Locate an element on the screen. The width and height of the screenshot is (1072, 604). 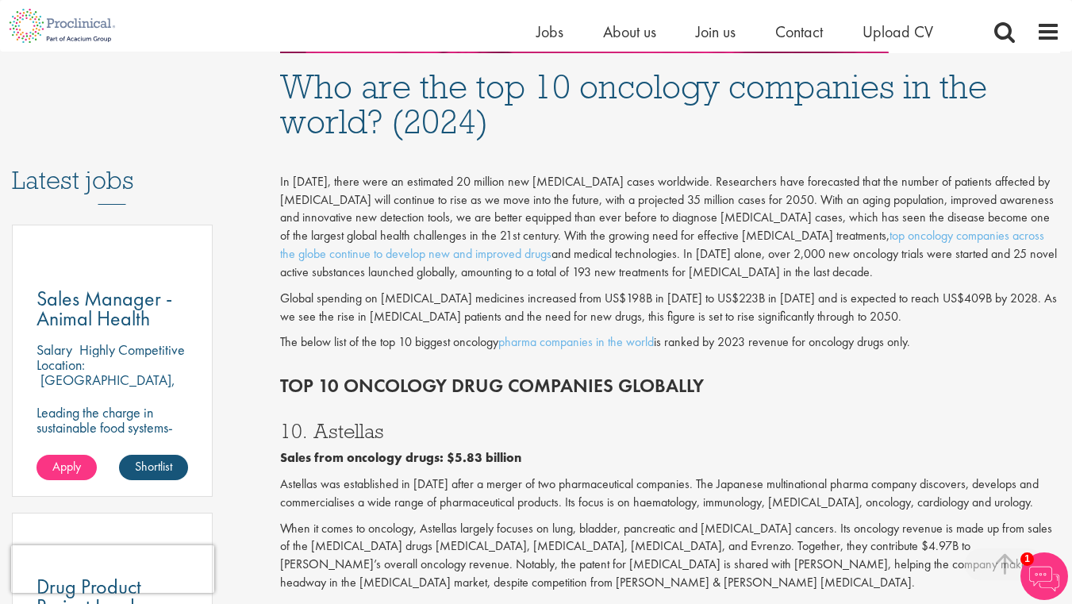
a: top oncology companies across the globe continue to develop new and improved drugs is located at coordinates (662, 244).